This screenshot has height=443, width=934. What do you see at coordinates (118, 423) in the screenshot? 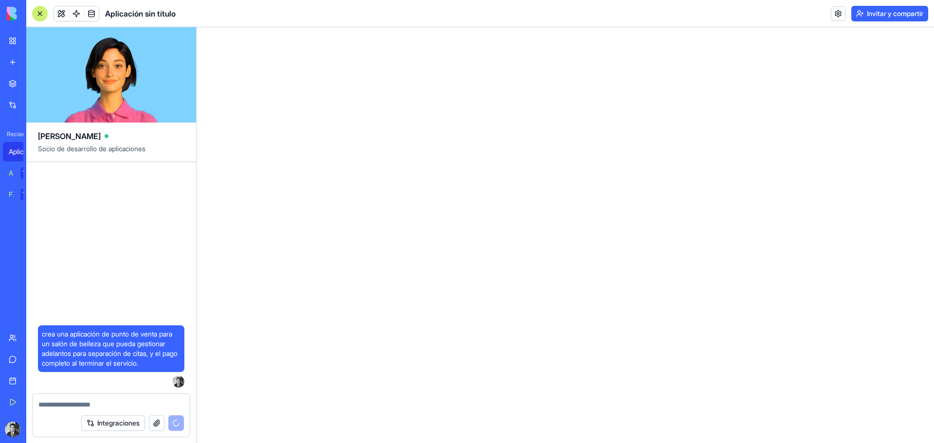
I see `font: Integraciones` at bounding box center [118, 423].